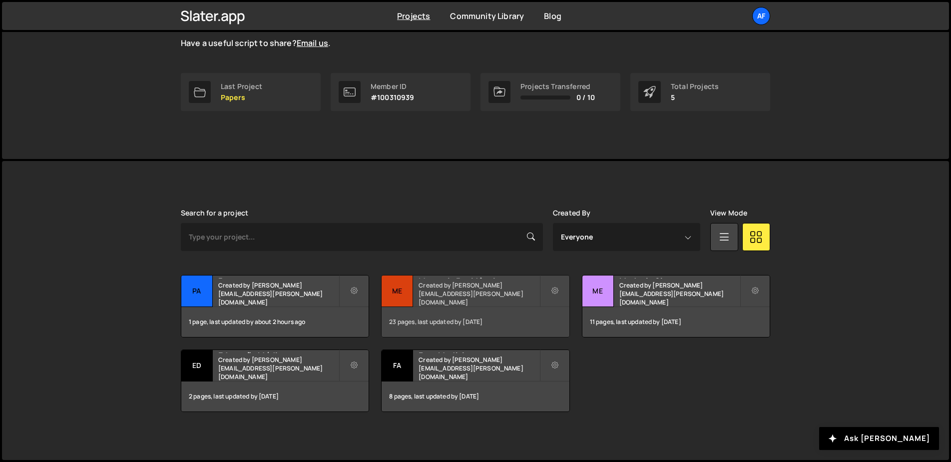 Image resolution: width=951 pixels, height=462 pixels. Describe the element at coordinates (275, 322) in the screenshot. I see `div: 1 page, last updated by about 2 hours ago` at that location.